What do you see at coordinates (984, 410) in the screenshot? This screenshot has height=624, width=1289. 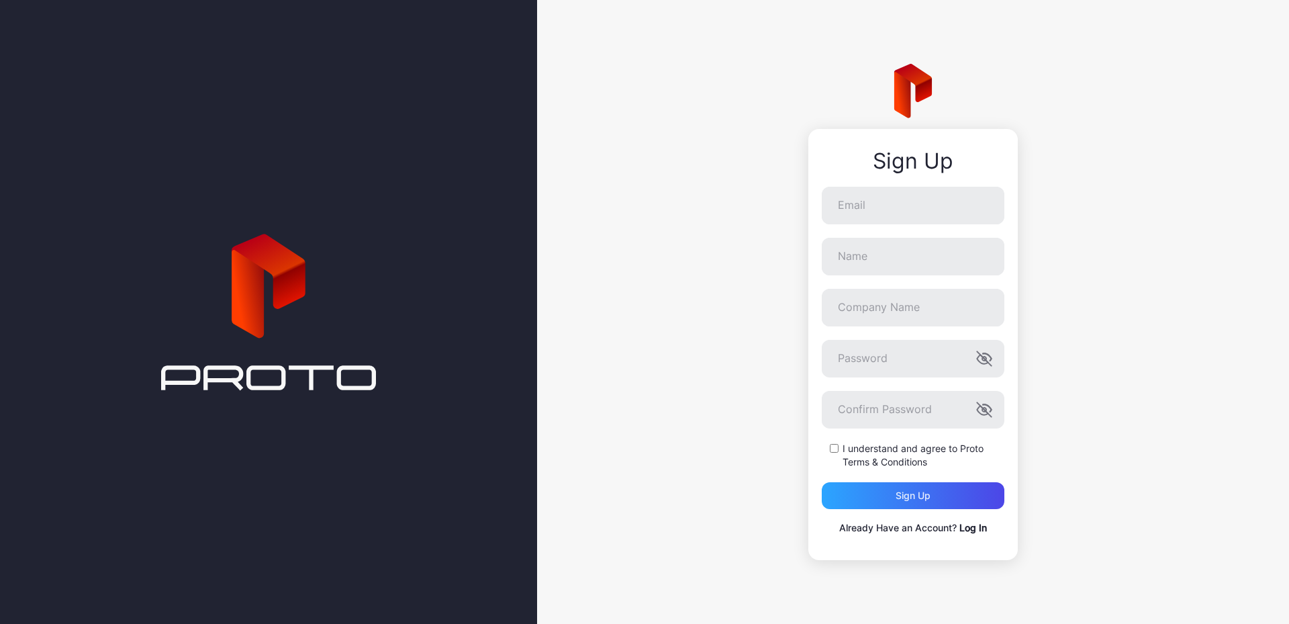 I see `button: Confirm Password` at bounding box center [984, 410].